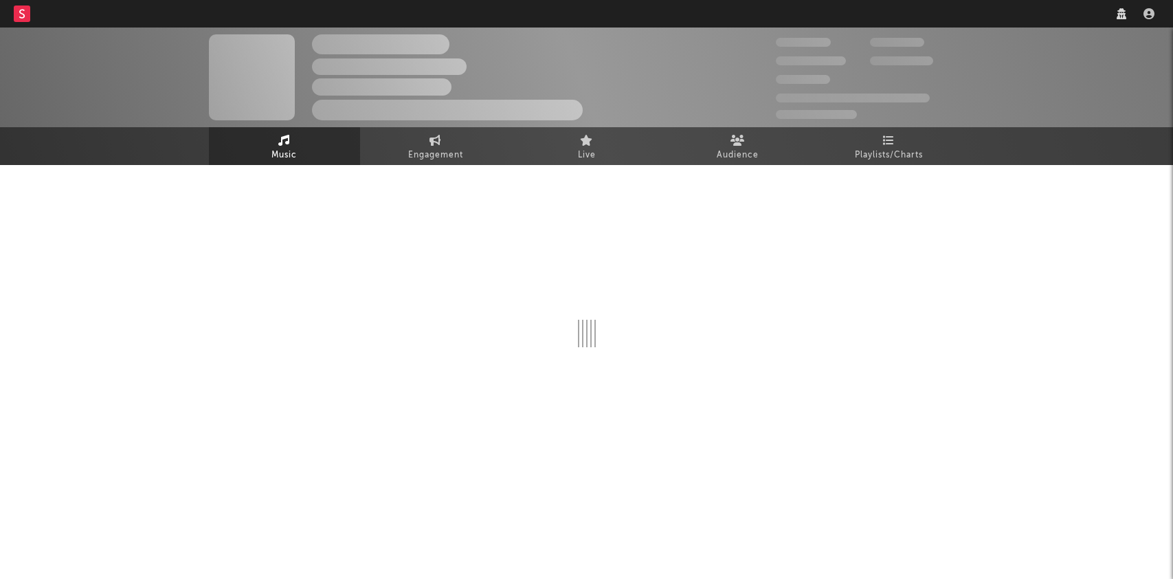 The height and width of the screenshot is (579, 1173). I want to click on a: Engagement, so click(436, 146).